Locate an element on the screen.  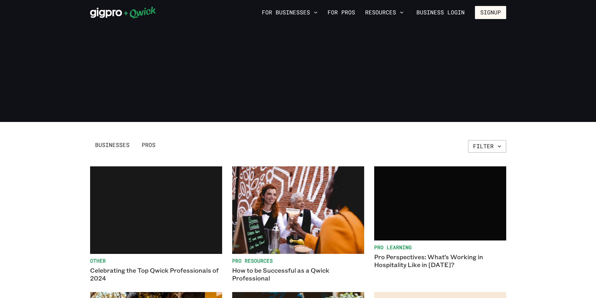
a: Pro ResourcesHow to be Successful as a Qwick Professional is located at coordinates (298, 224).